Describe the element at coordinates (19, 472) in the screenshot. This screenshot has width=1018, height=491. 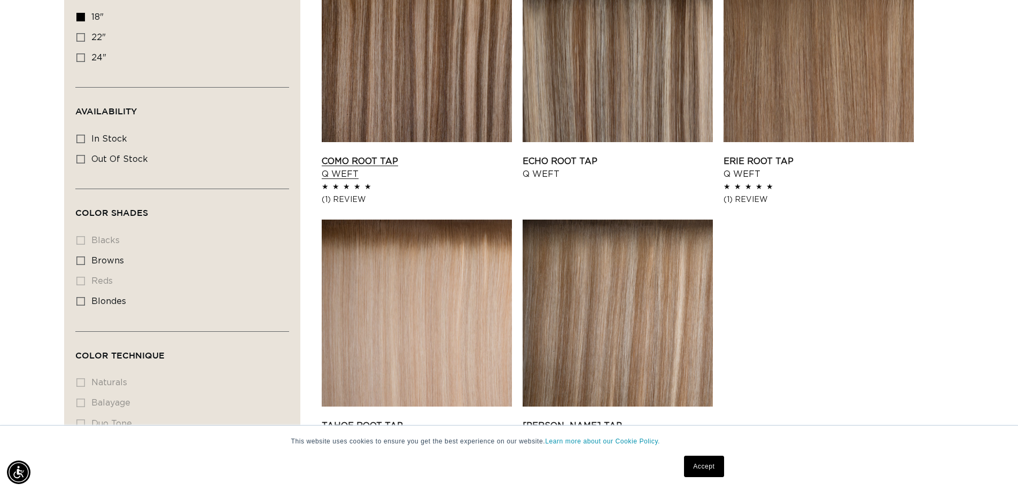
I see `div: Accessibility Menu` at that location.